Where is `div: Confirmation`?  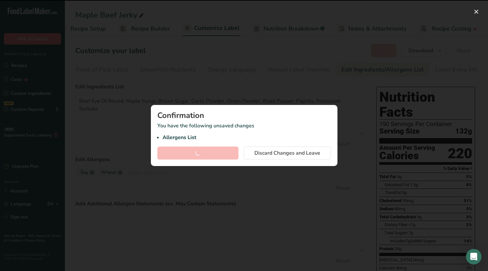
div: Confirmation is located at coordinates (244, 115).